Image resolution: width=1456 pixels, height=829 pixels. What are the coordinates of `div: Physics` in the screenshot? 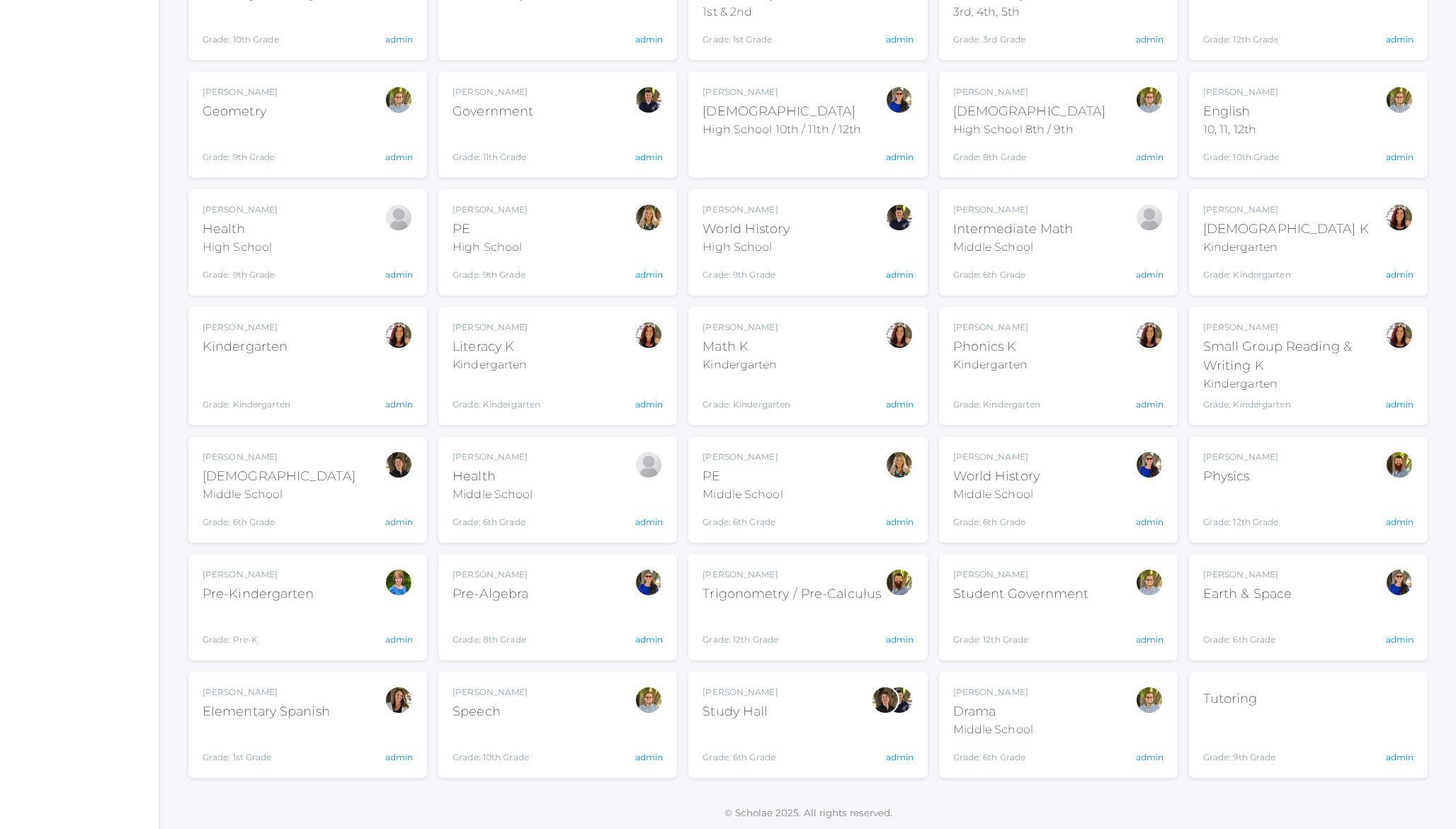 It's located at (1241, 476).